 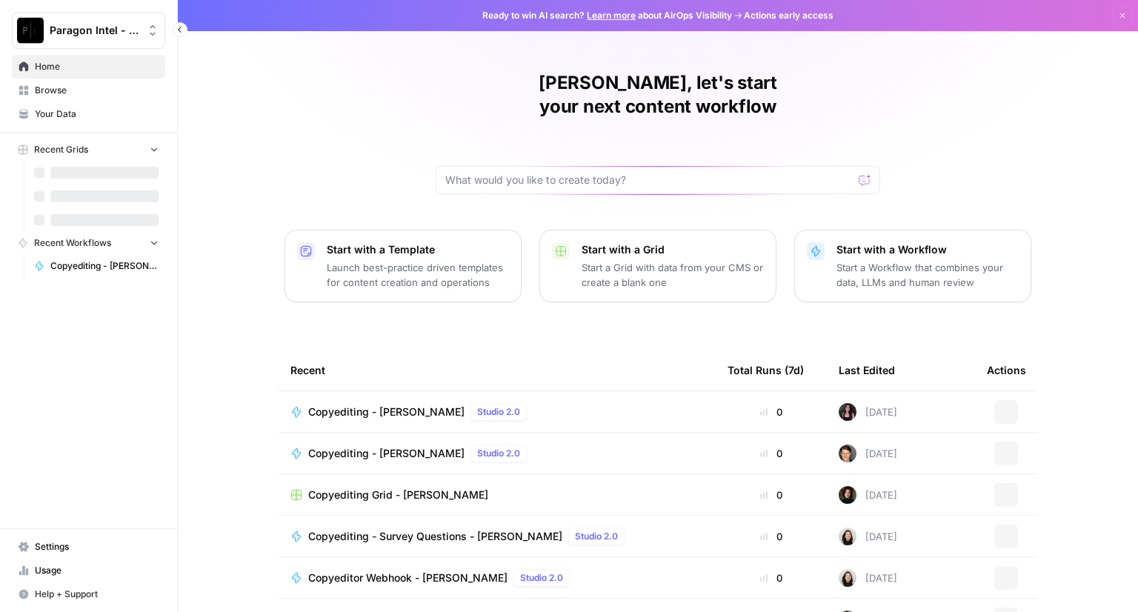 I want to click on div: Recent, so click(x=497, y=370).